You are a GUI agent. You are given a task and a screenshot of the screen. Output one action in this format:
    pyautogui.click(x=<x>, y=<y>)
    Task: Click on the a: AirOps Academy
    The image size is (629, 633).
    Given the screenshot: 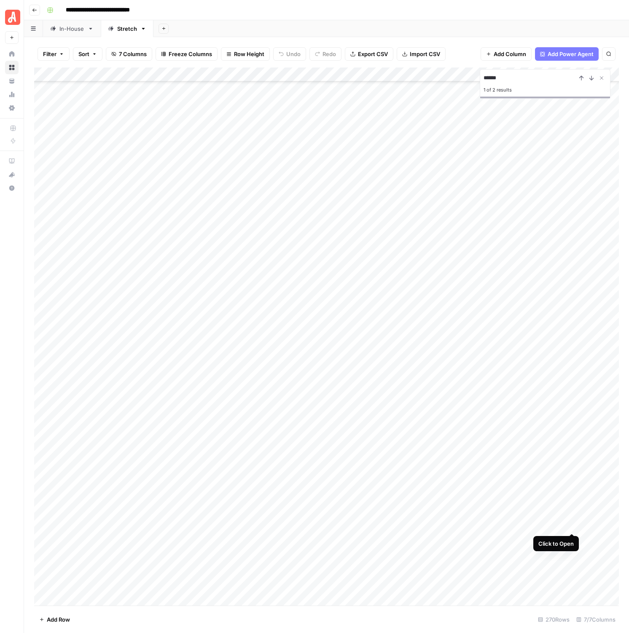 What is the action you would take?
    pyautogui.click(x=12, y=161)
    